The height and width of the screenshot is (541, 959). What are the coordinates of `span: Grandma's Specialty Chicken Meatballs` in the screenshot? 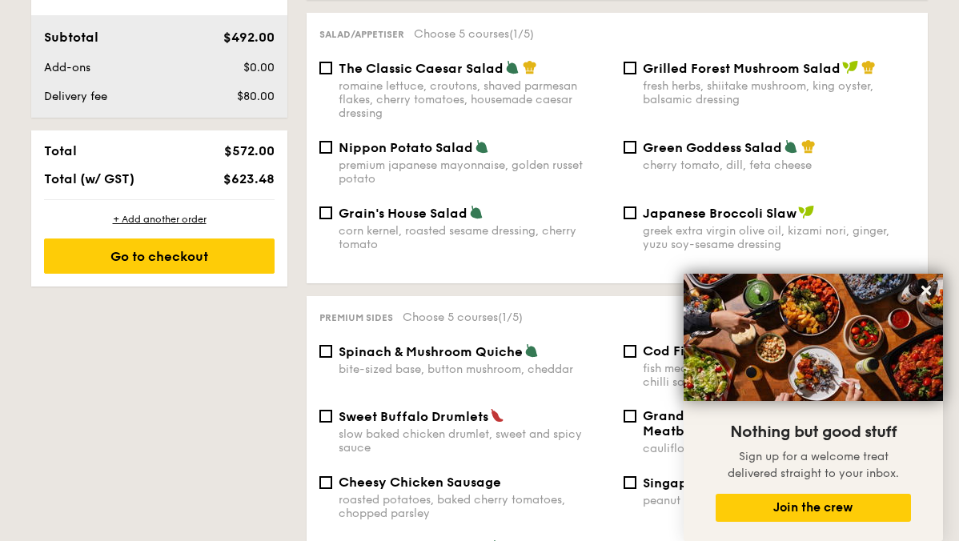 It's located at (739, 423).